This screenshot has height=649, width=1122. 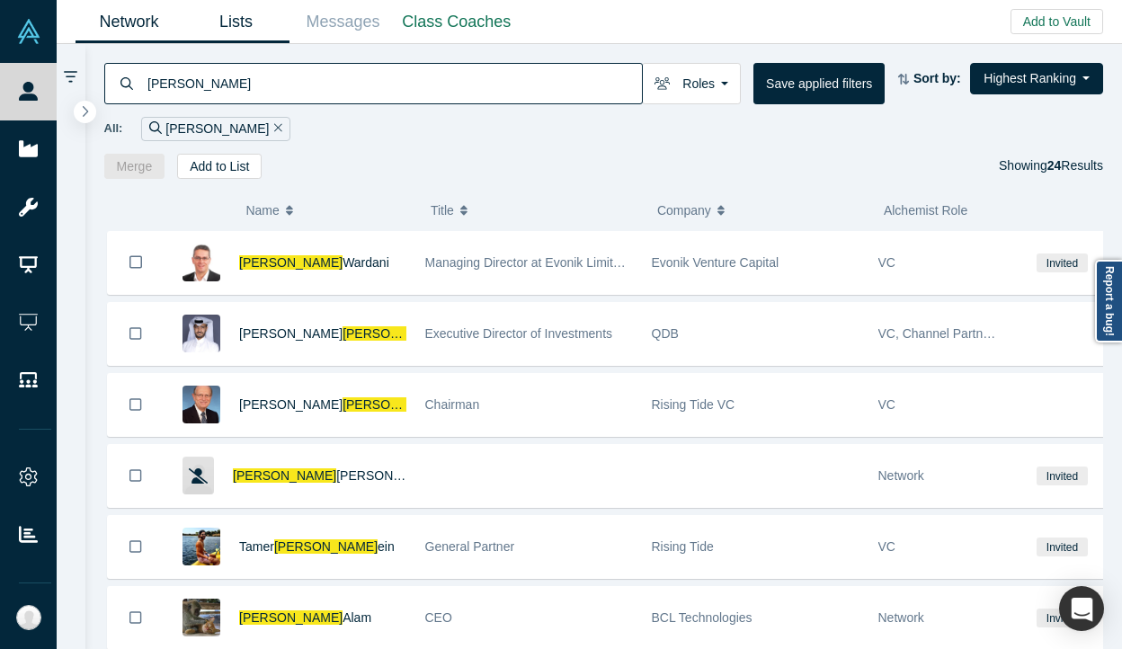 I want to click on span: Chairman, so click(x=452, y=405).